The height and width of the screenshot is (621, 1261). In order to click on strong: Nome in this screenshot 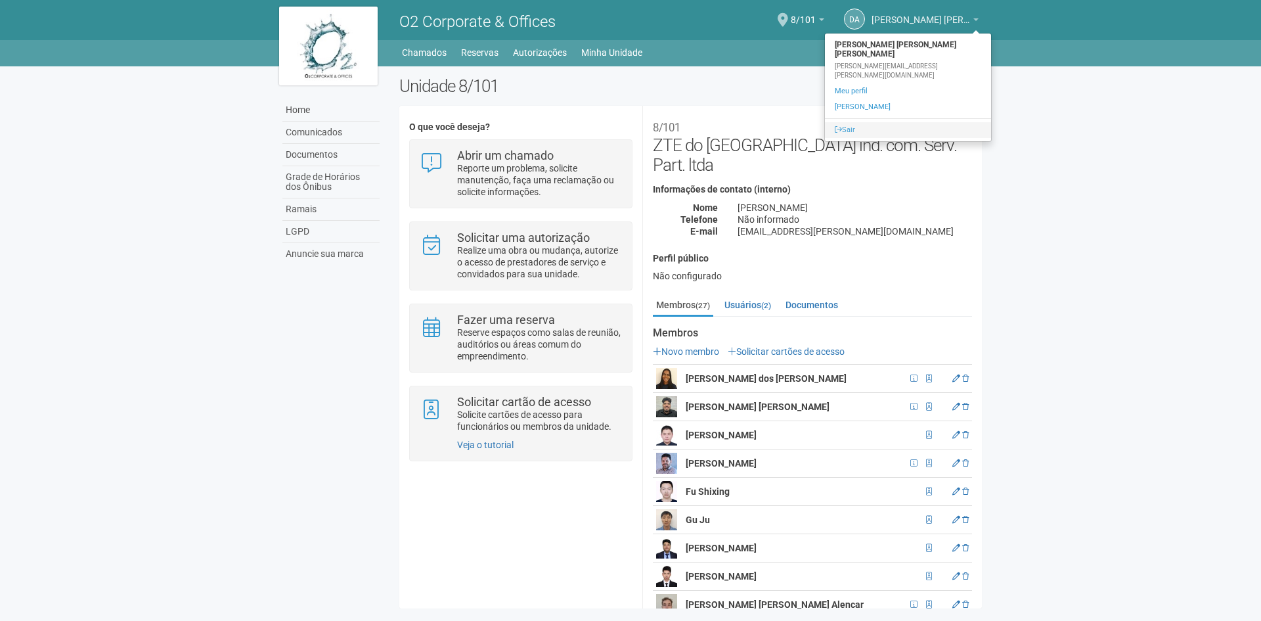, I will do `click(705, 208)`.